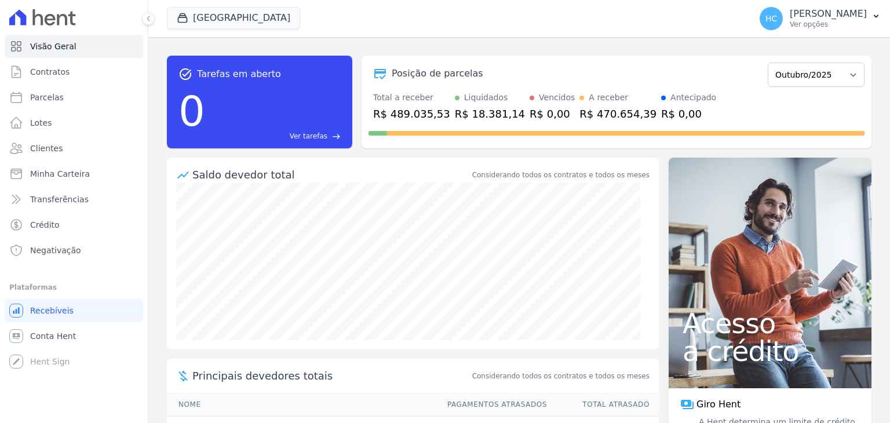 This screenshot has width=890, height=423. Describe the element at coordinates (53, 46) in the screenshot. I see `span: Visão Geral` at that location.